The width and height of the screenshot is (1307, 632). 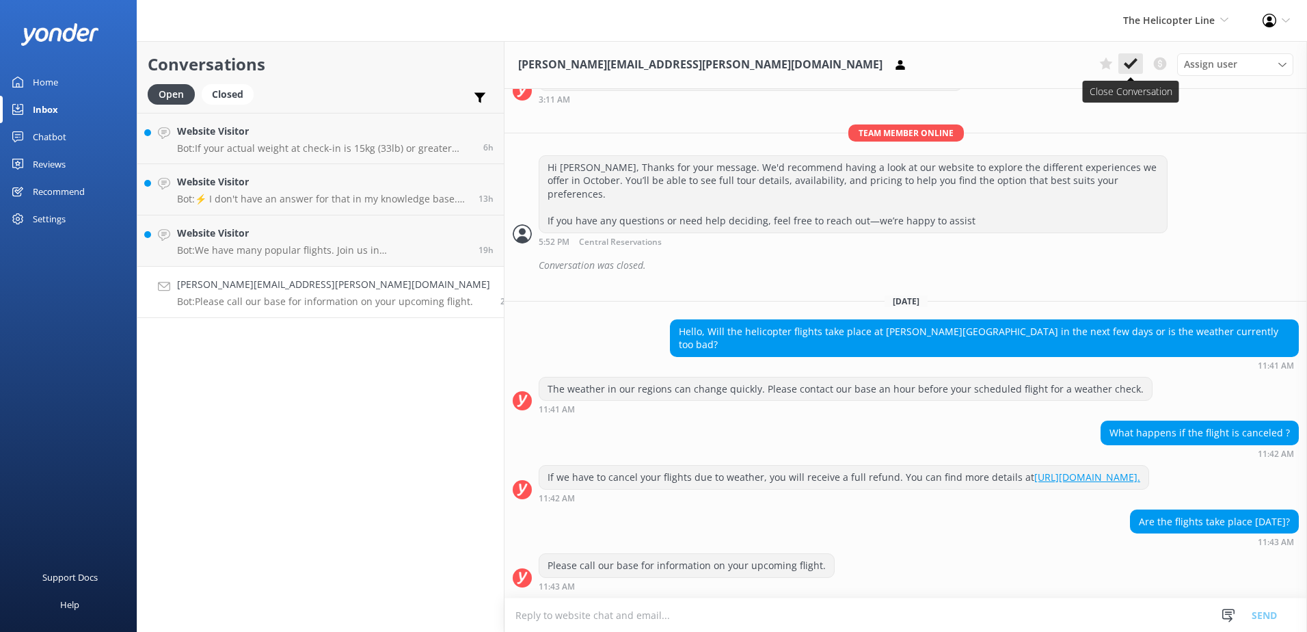 What do you see at coordinates (321, 64) in the screenshot?
I see `h2: Conversations` at bounding box center [321, 64].